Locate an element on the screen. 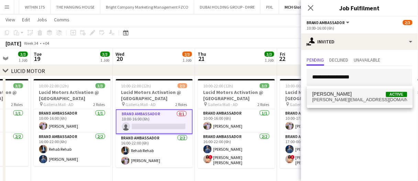  span: 19 is located at coordinates (37, 58).